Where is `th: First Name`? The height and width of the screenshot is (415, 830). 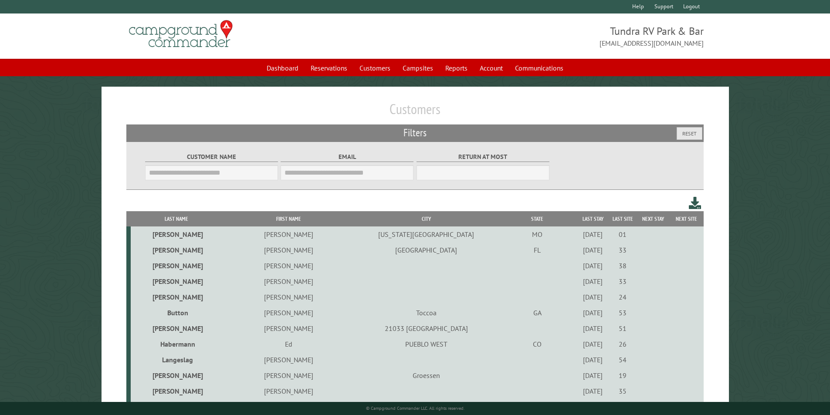
th: First Name is located at coordinates (289, 219).